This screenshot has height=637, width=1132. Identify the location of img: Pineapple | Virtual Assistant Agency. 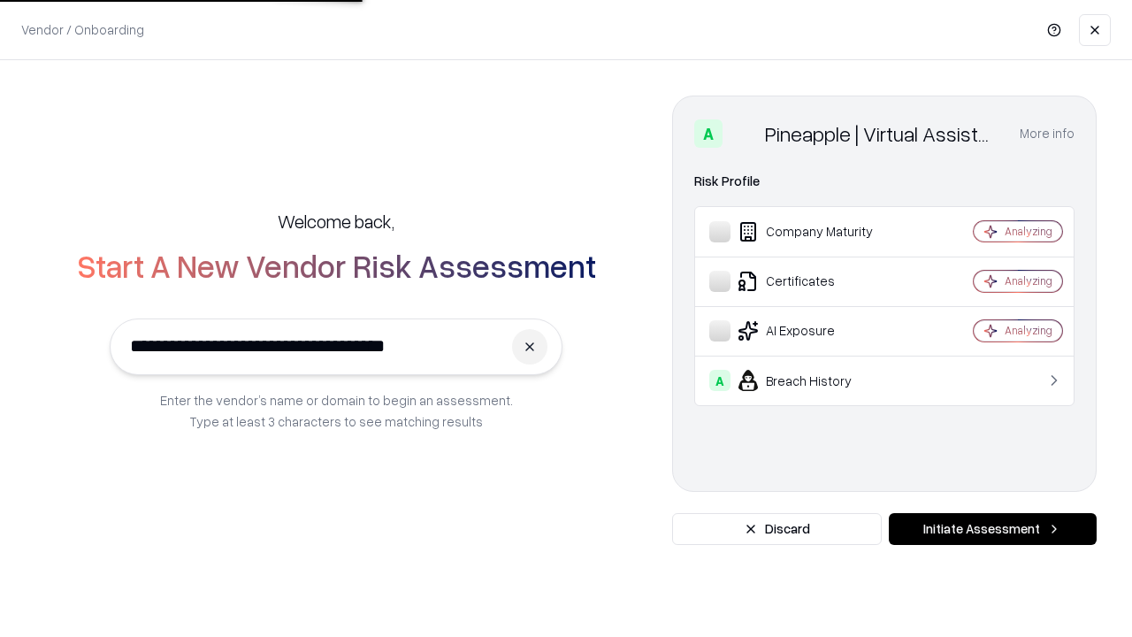
(744, 134).